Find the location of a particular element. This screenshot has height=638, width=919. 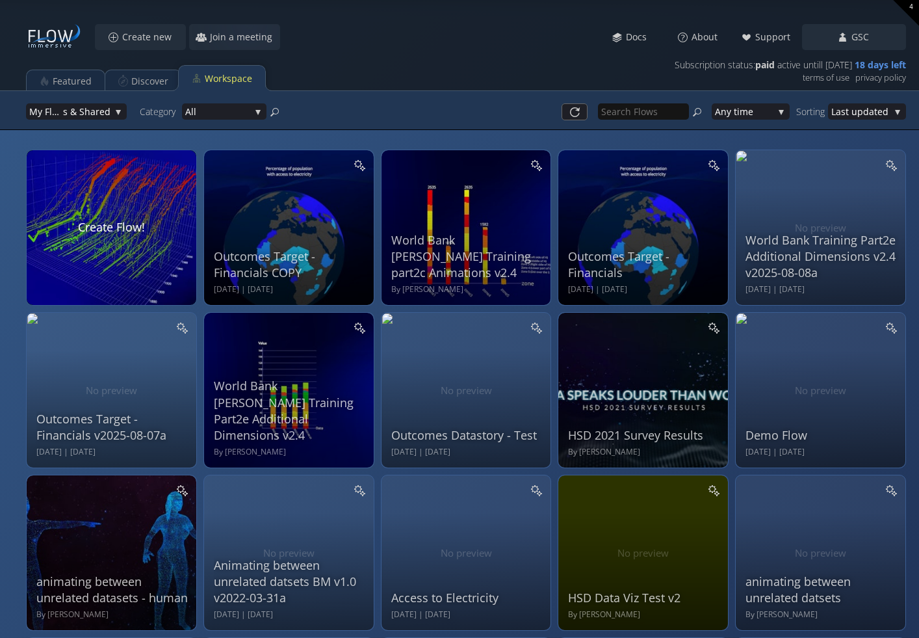

div: Demo Flow is located at coordinates (822, 435).